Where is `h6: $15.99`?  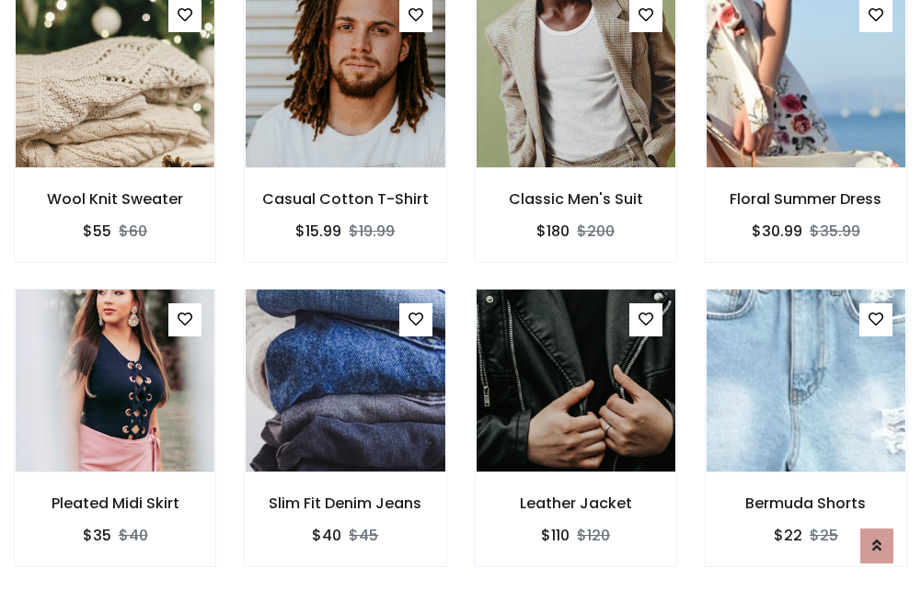
h6: $15.99 is located at coordinates (318, 231).